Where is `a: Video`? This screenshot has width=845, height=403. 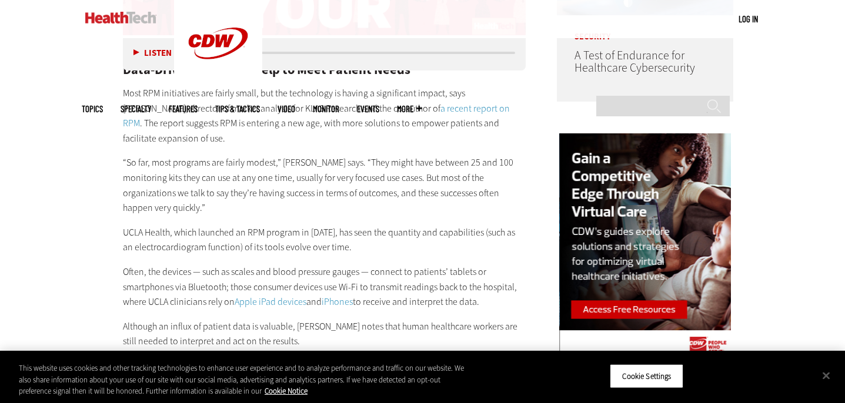 a: Video is located at coordinates (286, 109).